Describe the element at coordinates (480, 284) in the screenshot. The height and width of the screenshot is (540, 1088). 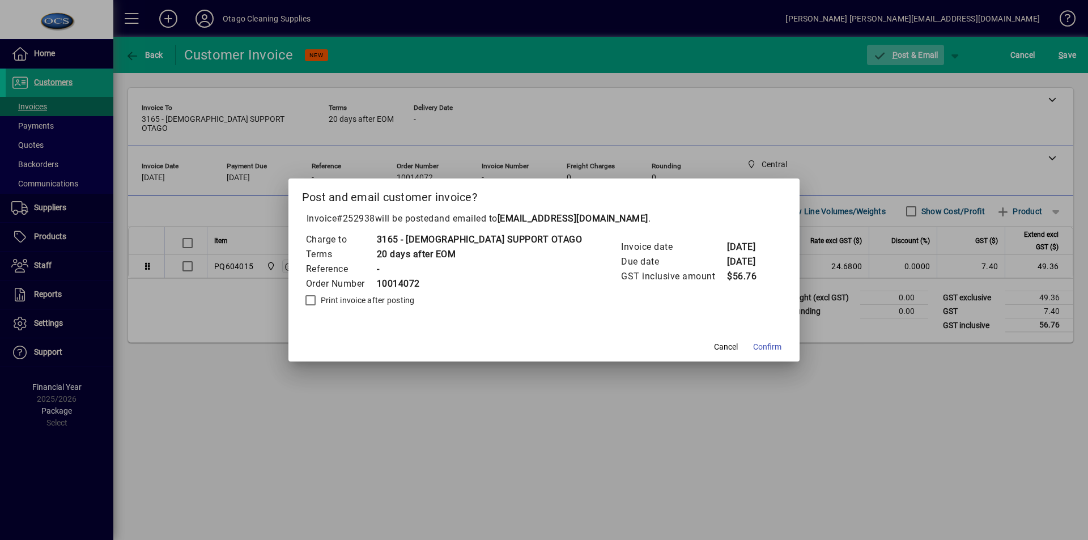
I see `td: 10014072` at that location.